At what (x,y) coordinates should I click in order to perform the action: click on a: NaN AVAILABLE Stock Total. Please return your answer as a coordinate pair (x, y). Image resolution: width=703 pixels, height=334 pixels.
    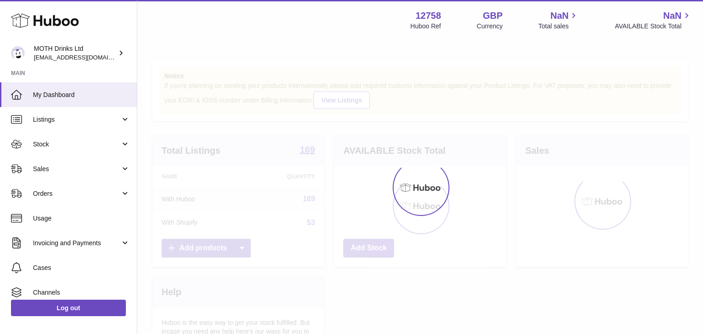
    Looking at the image, I should click on (653, 20).